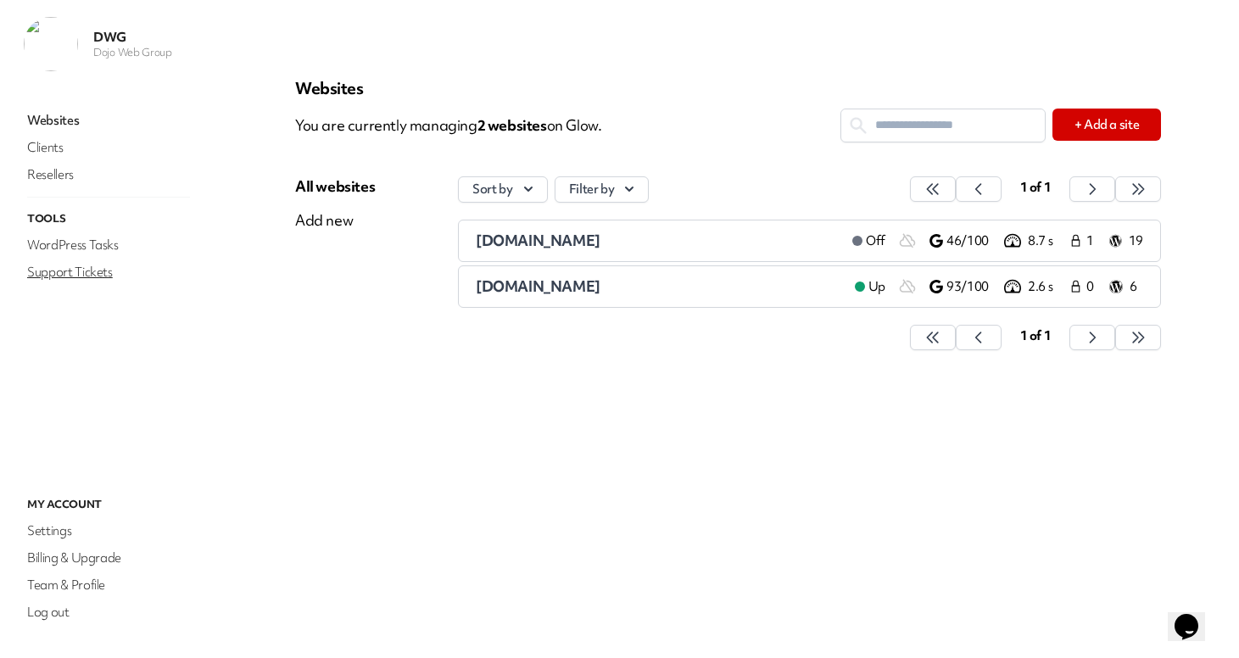 The height and width of the screenshot is (658, 1239). What do you see at coordinates (567, 126) in the screenshot?
I see `p: You are currently managing on Glow.` at bounding box center [567, 126].